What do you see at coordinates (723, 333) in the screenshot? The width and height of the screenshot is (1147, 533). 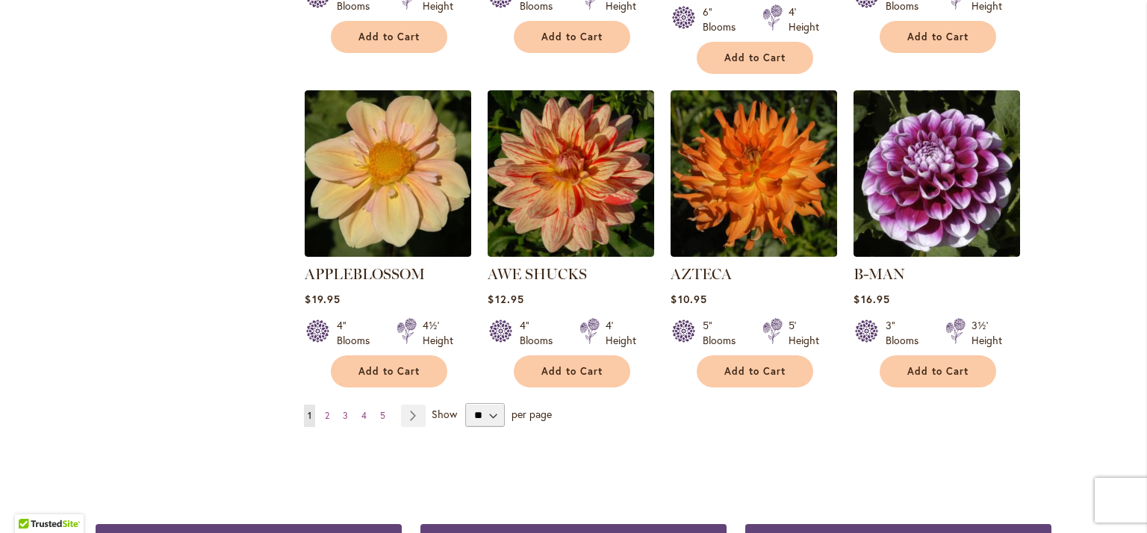 I see `div: 5" Blooms` at bounding box center [723, 333].